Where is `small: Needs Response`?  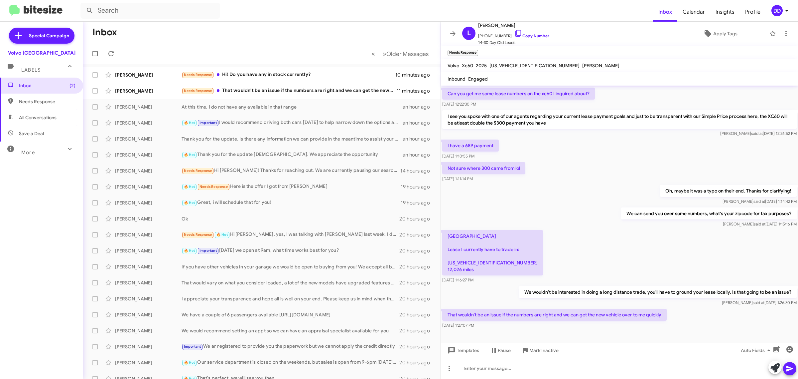 small: Needs Response is located at coordinates (463, 53).